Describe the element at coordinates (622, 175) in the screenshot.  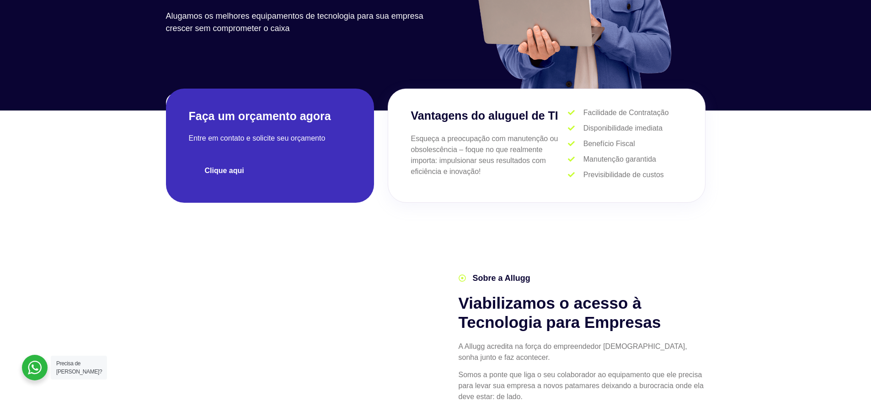
I see `span: Previsibilidade de custos` at that location.